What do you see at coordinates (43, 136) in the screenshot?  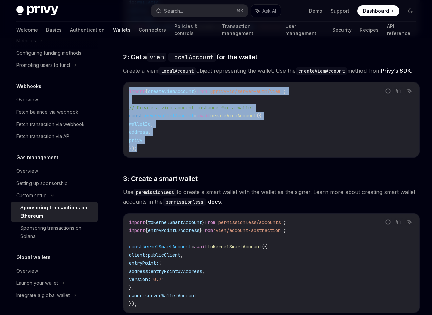 I see `div: Fetch transaction via API` at bounding box center [43, 136].